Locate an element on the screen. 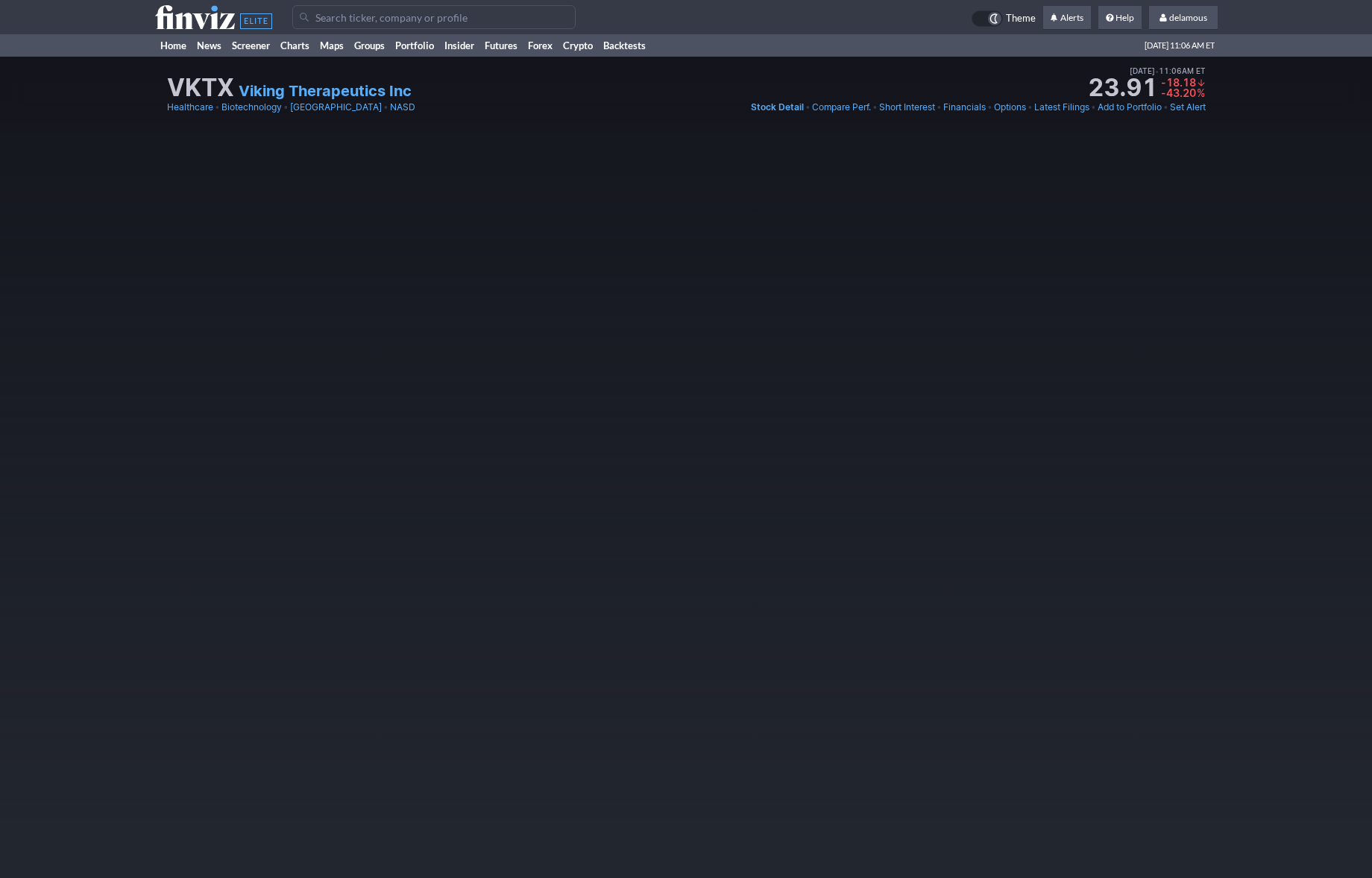 The image size is (1372, 878). a: News is located at coordinates (208, 46).